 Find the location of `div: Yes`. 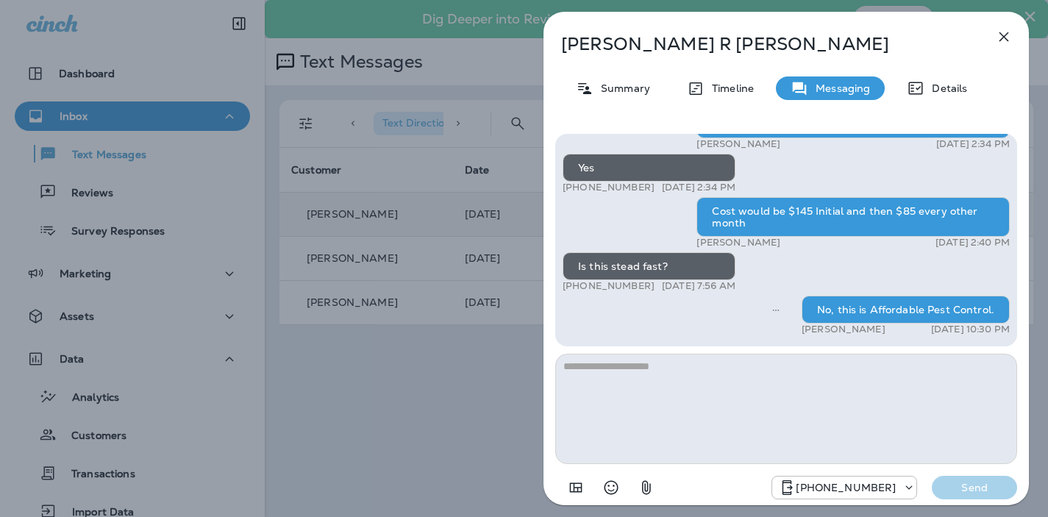

div: Yes is located at coordinates (648, 168).